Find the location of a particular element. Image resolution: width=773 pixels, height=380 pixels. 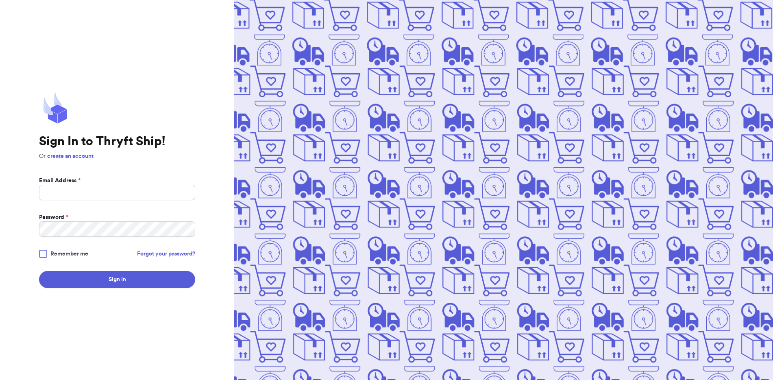

button: Sign In is located at coordinates (117, 279).